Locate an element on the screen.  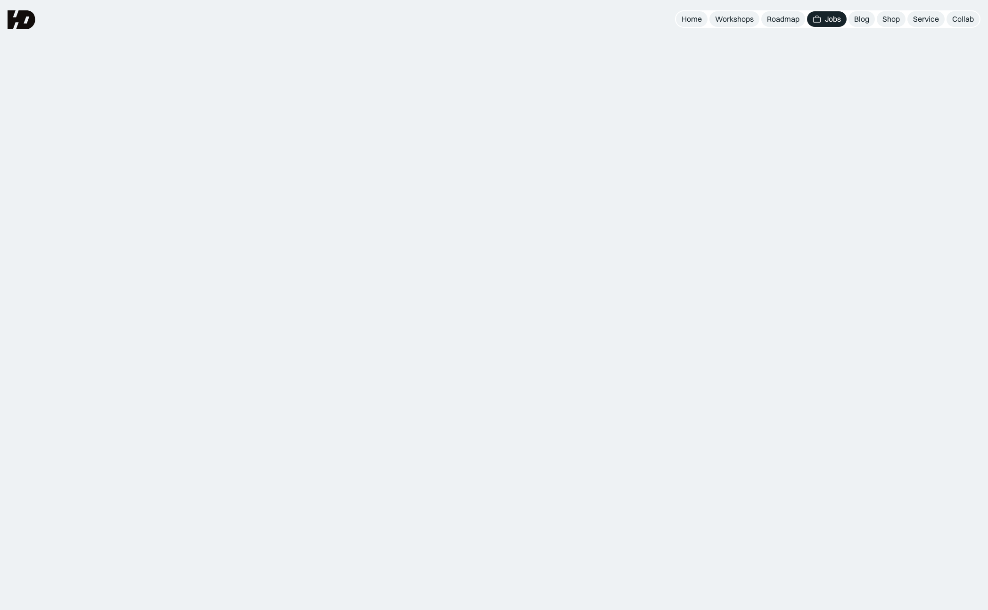
a: Workshops is located at coordinates (734, 19).